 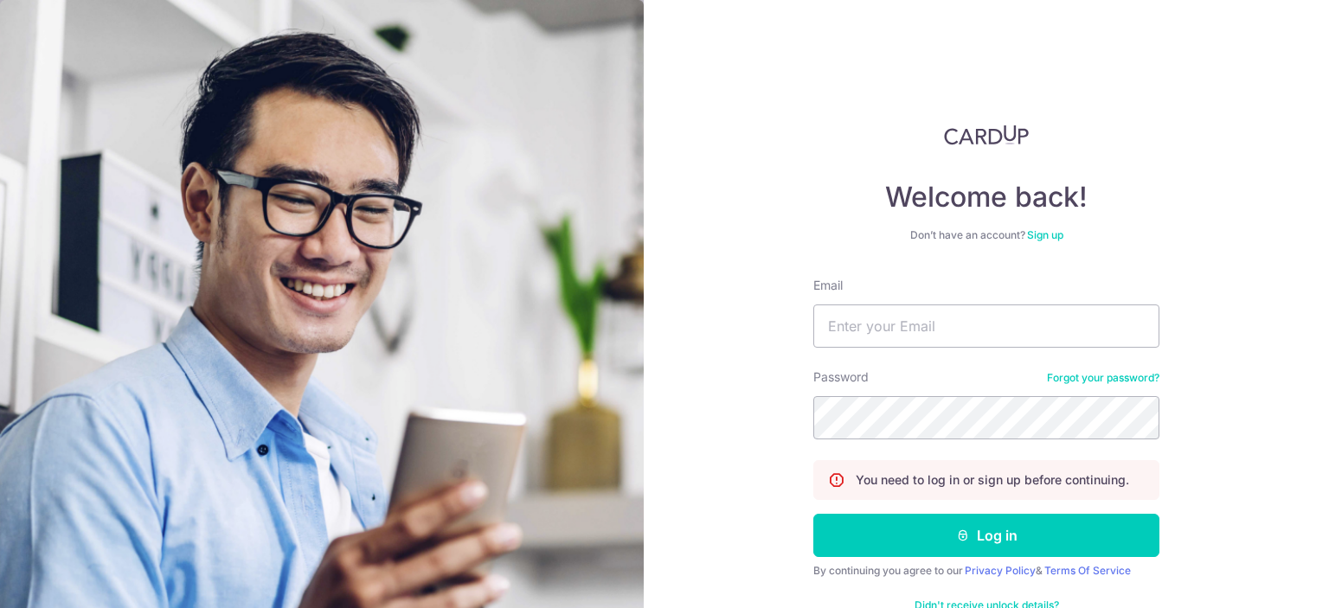 What do you see at coordinates (993, 480) in the screenshot?
I see `p: You need to log in or sign up before continuing.` at bounding box center [993, 480].